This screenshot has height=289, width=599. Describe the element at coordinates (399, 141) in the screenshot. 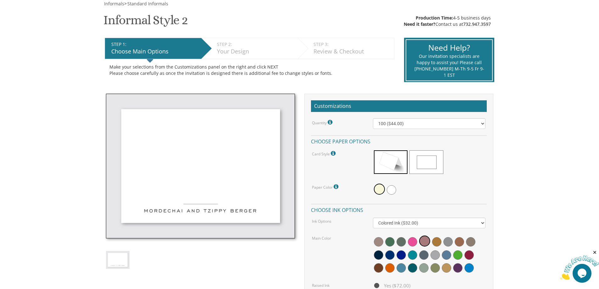

I see `h4: Choose paper options` at that location.